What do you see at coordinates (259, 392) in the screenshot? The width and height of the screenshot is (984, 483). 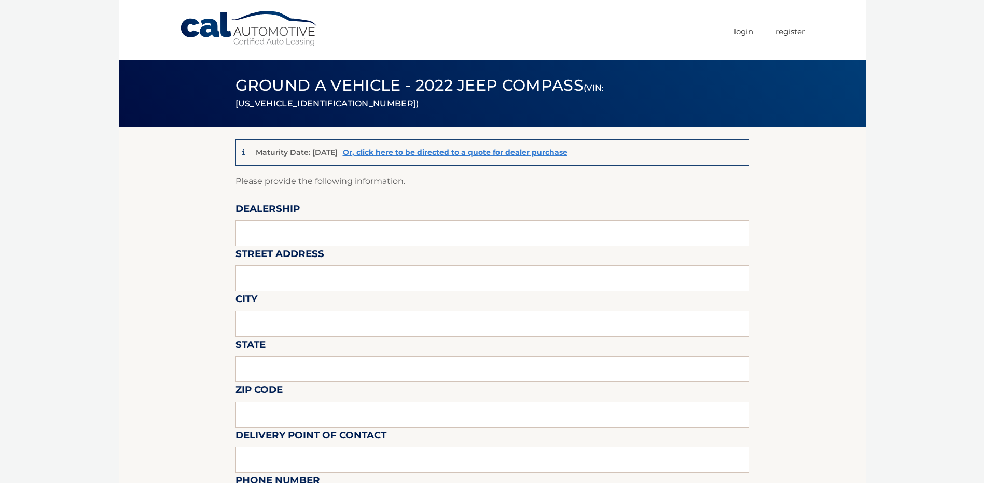 I see `label: Zip Code` at bounding box center [259, 392].